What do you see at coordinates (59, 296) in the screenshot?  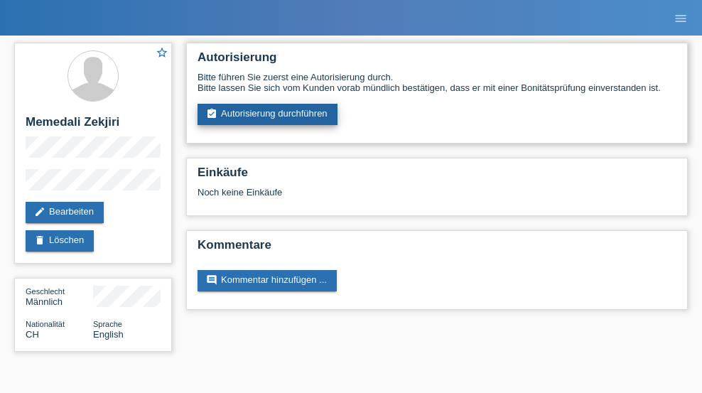 I see `div: Männlich` at bounding box center [59, 296].